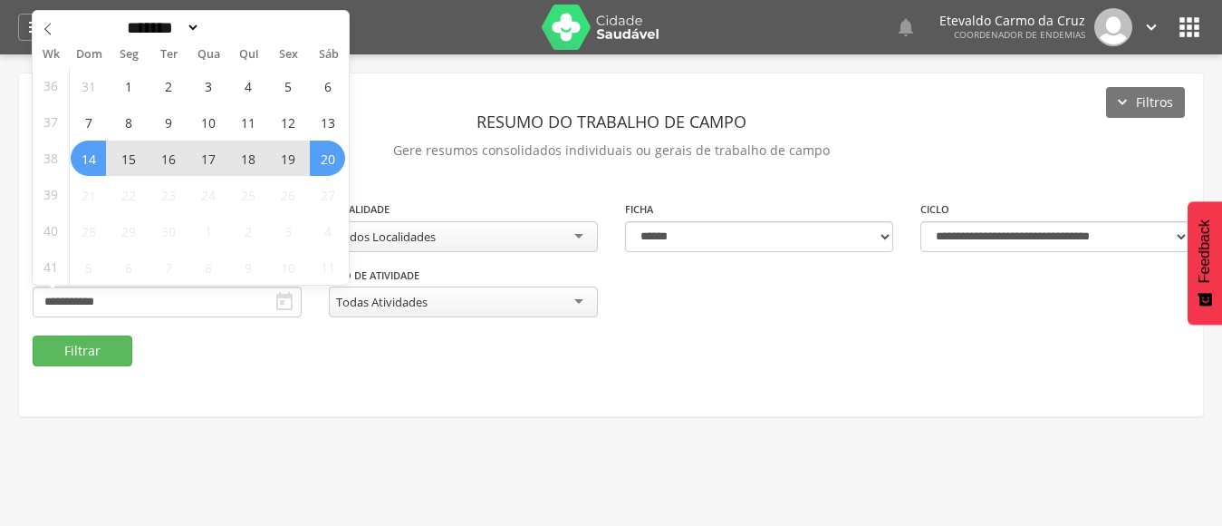  I want to click on span: Setembro 8, 2025, so click(128, 121).